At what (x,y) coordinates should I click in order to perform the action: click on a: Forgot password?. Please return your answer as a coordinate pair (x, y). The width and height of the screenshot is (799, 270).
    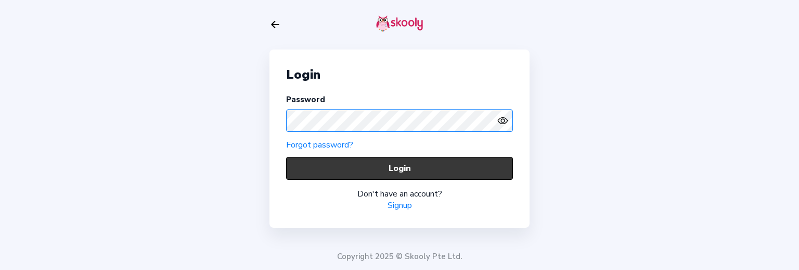
    Looking at the image, I should click on (320, 145).